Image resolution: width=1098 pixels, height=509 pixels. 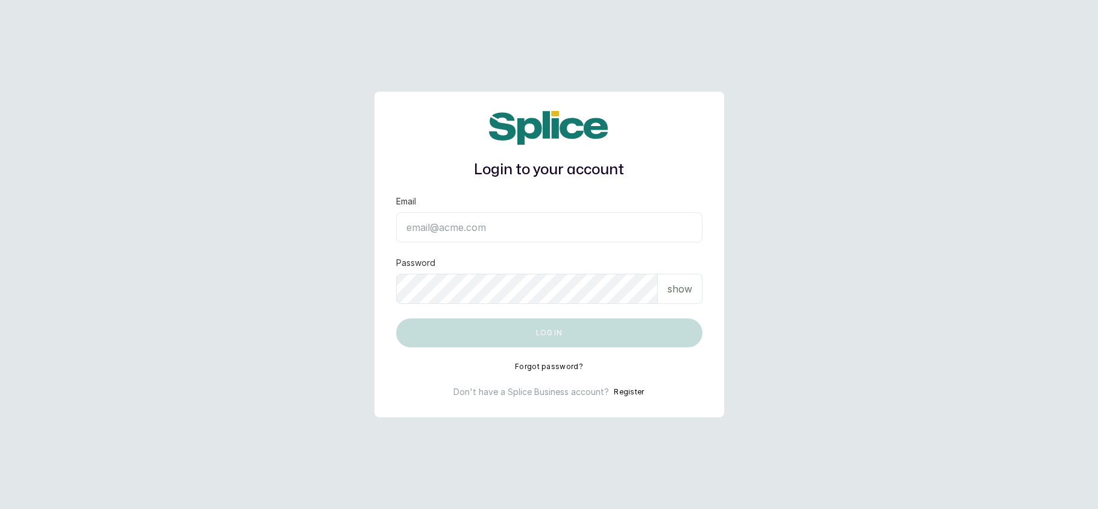 What do you see at coordinates (549, 367) in the screenshot?
I see `button: Forgot password?` at bounding box center [549, 367].